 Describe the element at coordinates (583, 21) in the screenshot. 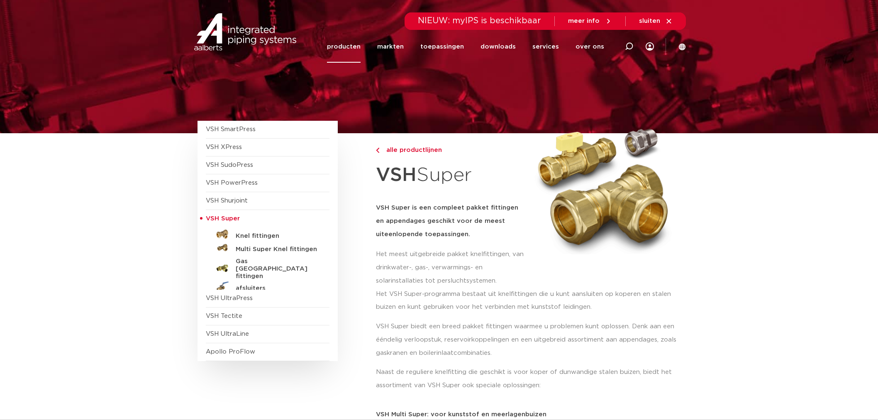

I see `span: meer info` at that location.